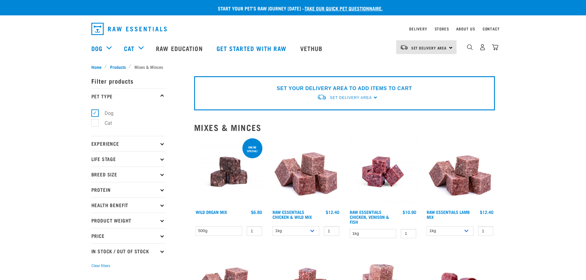  Describe the element at coordinates (129, 48) in the screenshot. I see `a: Cat` at that location.